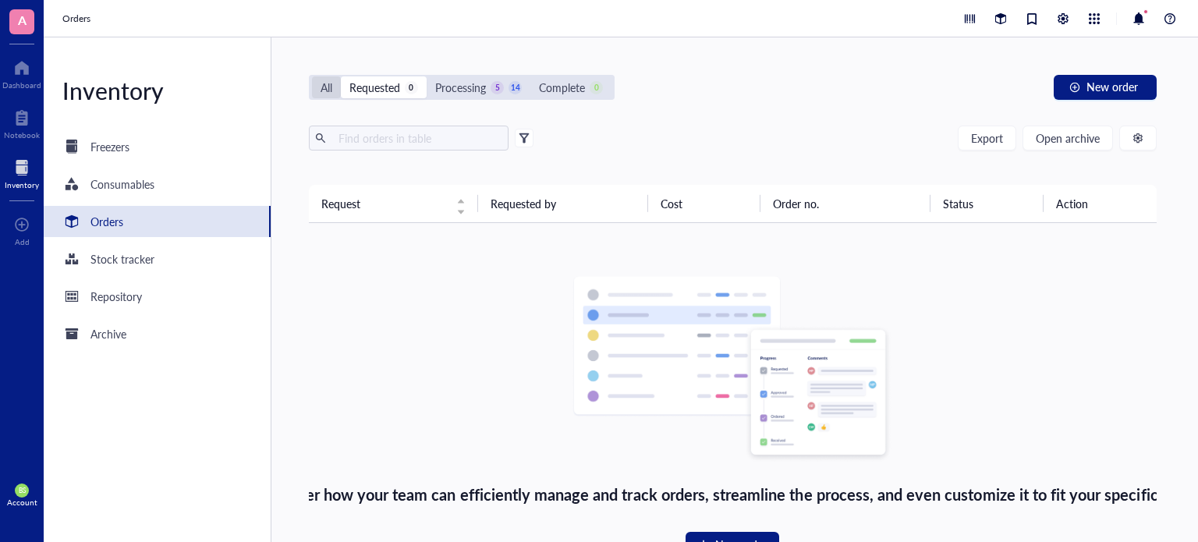 This screenshot has width=1198, height=542. Describe the element at coordinates (733, 370) in the screenshot. I see `img: Empty state` at that location.